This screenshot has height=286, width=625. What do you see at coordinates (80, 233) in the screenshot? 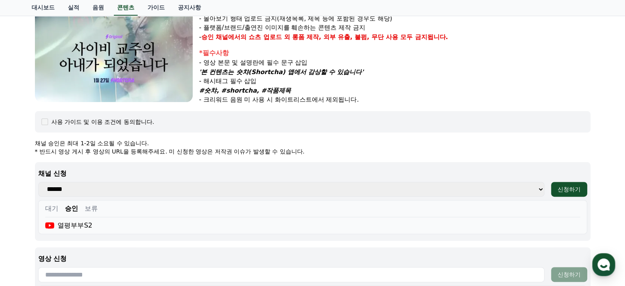
I see `span: 대화` at bounding box center [80, 233].